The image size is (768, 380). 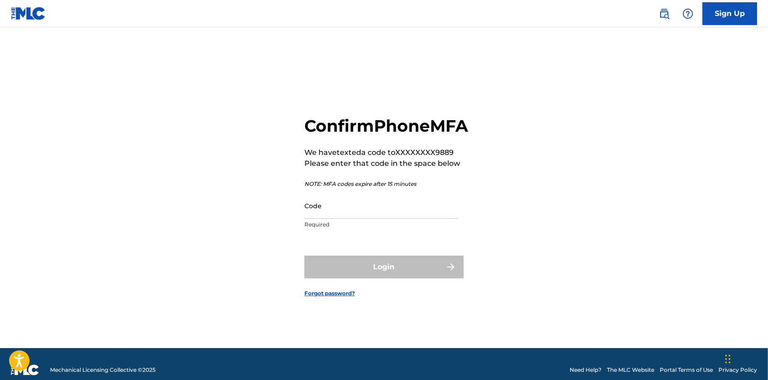 I want to click on a: Sign Up, so click(x=730, y=14).